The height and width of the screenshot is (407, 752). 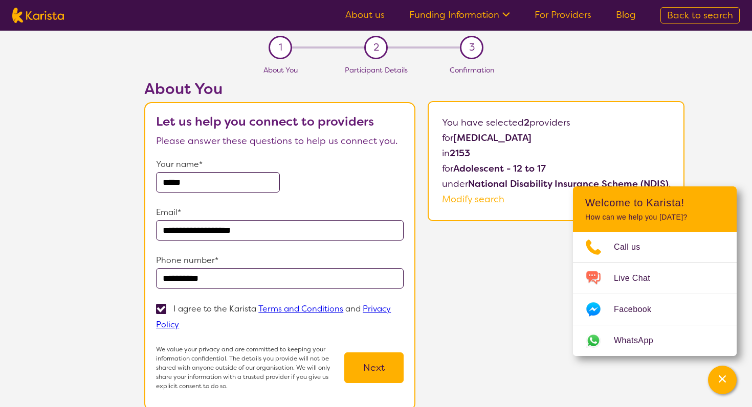 I want to click on b: National Disability Insurance Scheme (NDIS), so click(x=568, y=184).